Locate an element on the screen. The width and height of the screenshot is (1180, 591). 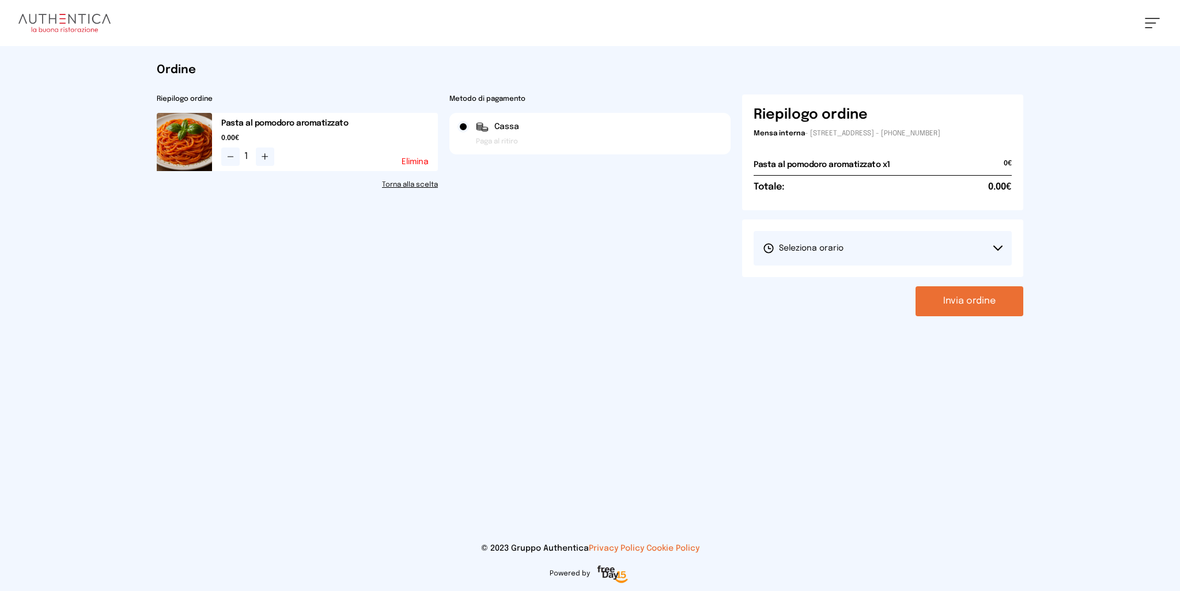
span: Paga al ritiro is located at coordinates (497, 142).